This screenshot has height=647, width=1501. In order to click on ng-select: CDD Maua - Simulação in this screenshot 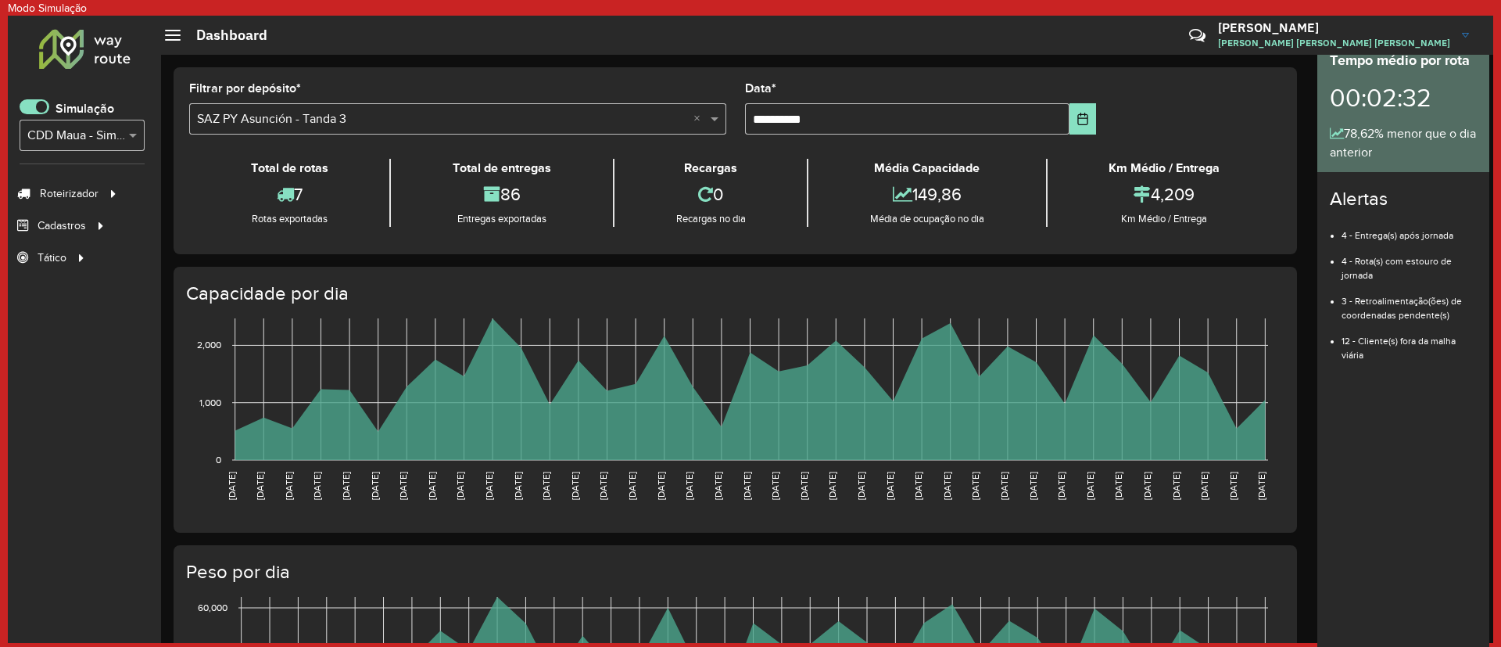, I will do `click(82, 135)`.